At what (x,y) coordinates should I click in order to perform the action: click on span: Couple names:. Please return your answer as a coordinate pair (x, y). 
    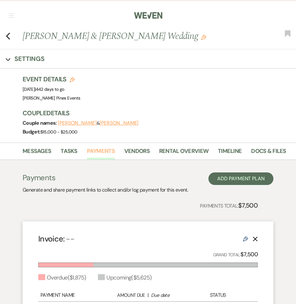
    Looking at the image, I should click on (40, 123).